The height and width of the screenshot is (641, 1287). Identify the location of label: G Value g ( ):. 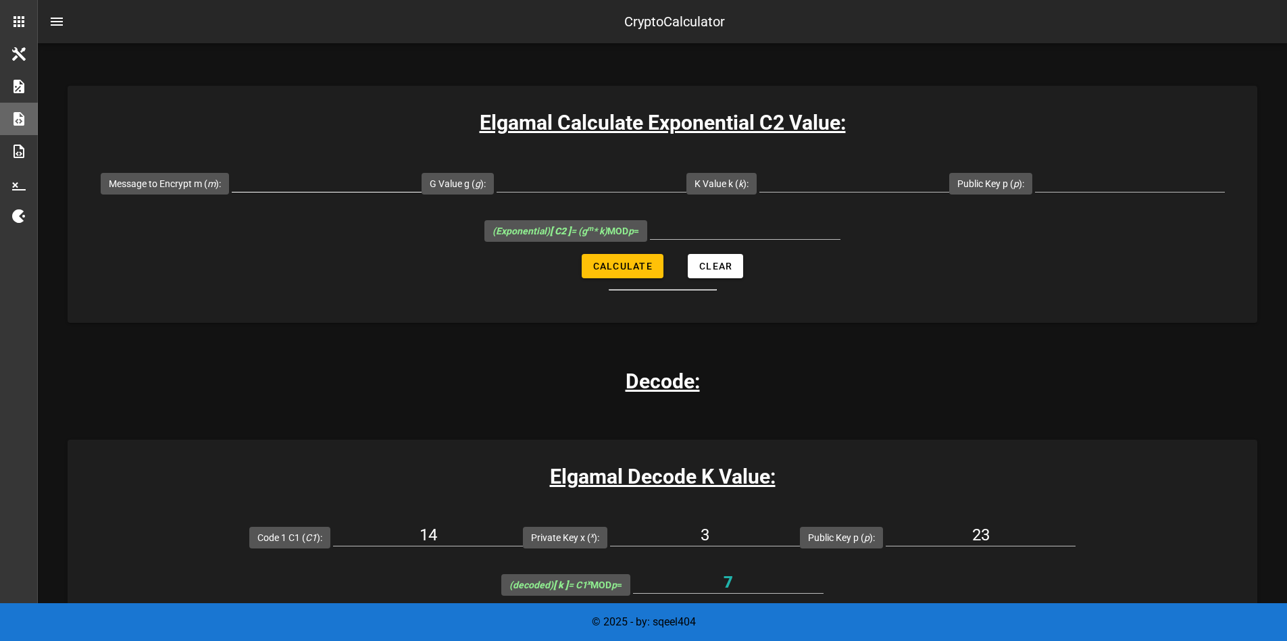
(457, 184).